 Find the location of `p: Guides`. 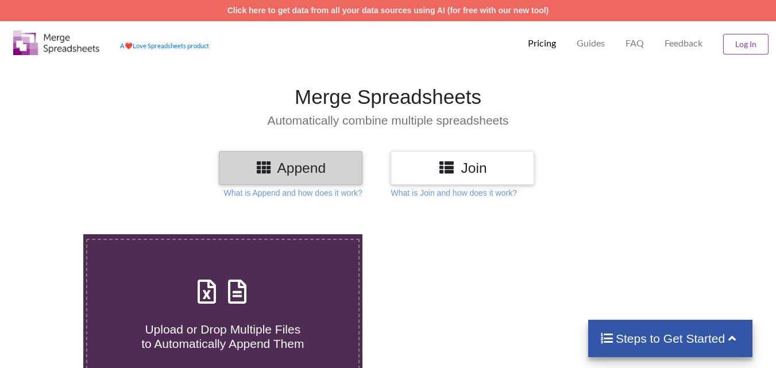

p: Guides is located at coordinates (590, 43).